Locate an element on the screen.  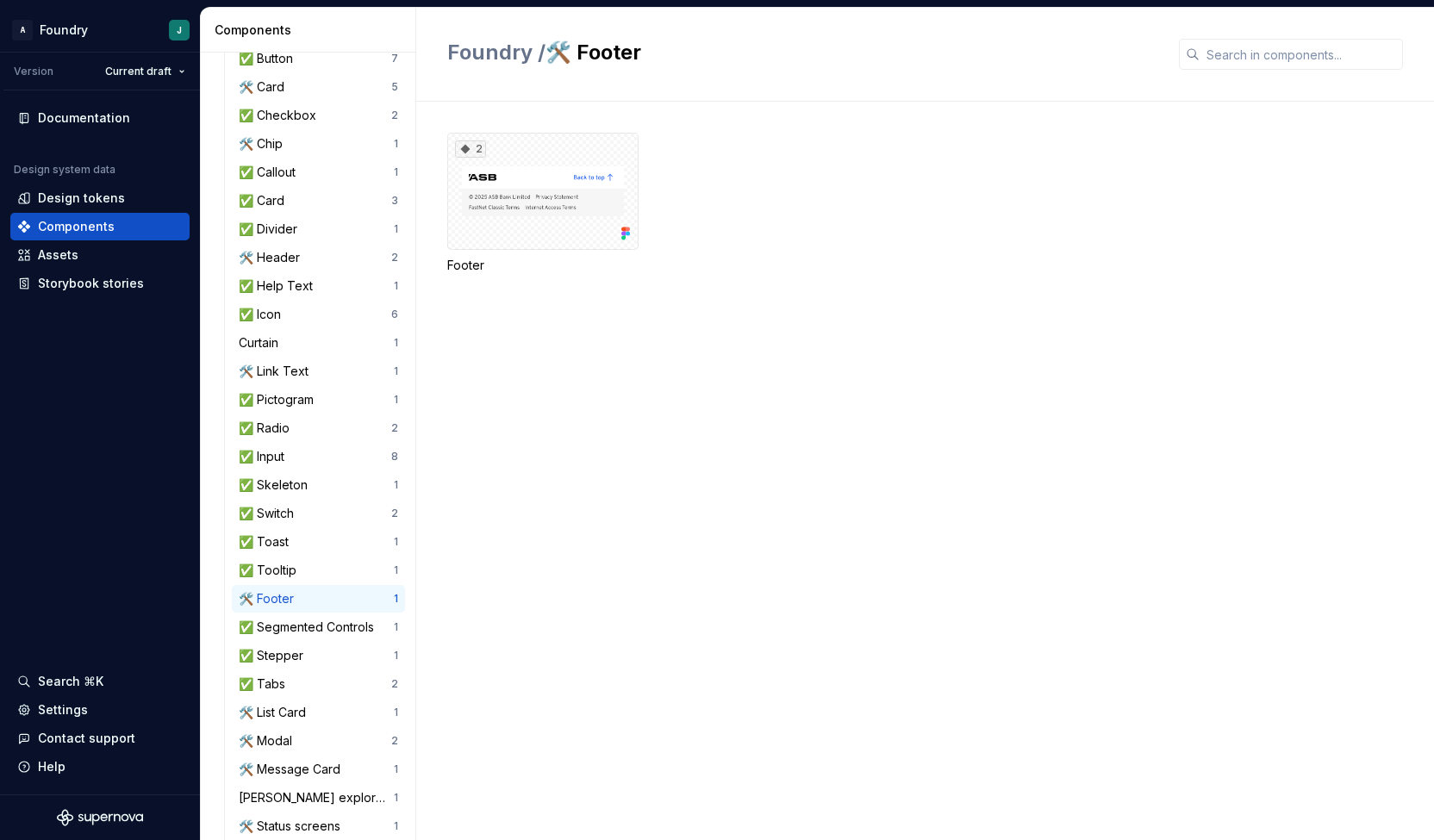
a: ✅ Button7 is located at coordinates (318, 58).